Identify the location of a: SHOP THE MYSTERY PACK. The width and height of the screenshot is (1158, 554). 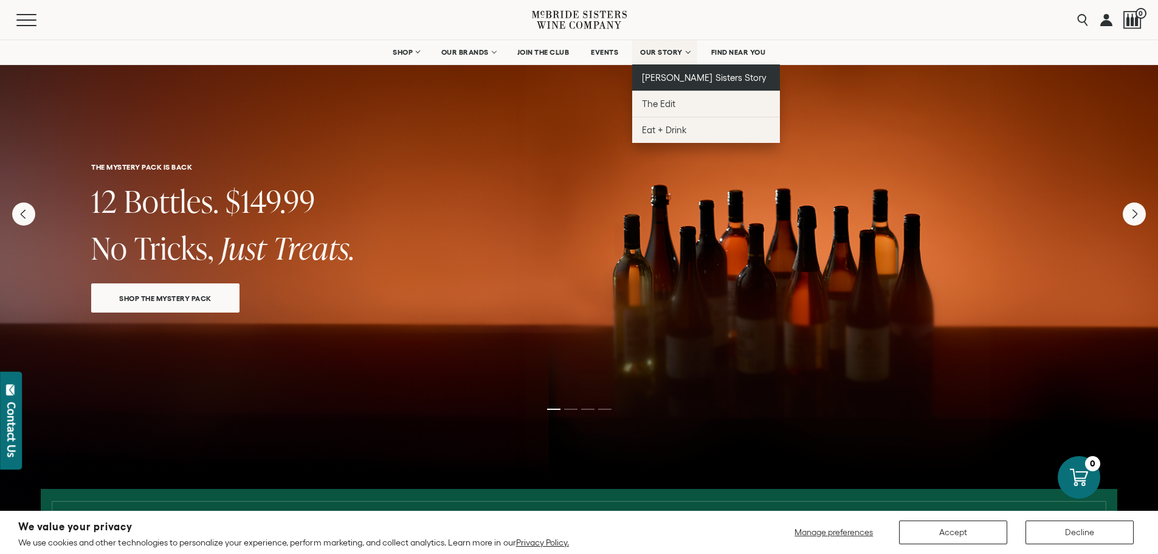
(165, 298).